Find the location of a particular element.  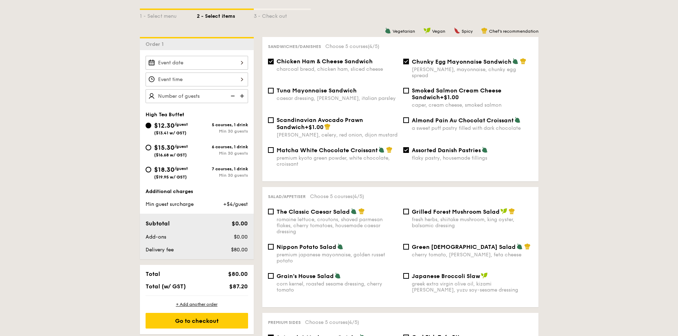

input: Grilled Forest Mushroom Saladfresh herbs, shiitake mushroom, king oyster, balsamic dressing is located at coordinates (406, 212).